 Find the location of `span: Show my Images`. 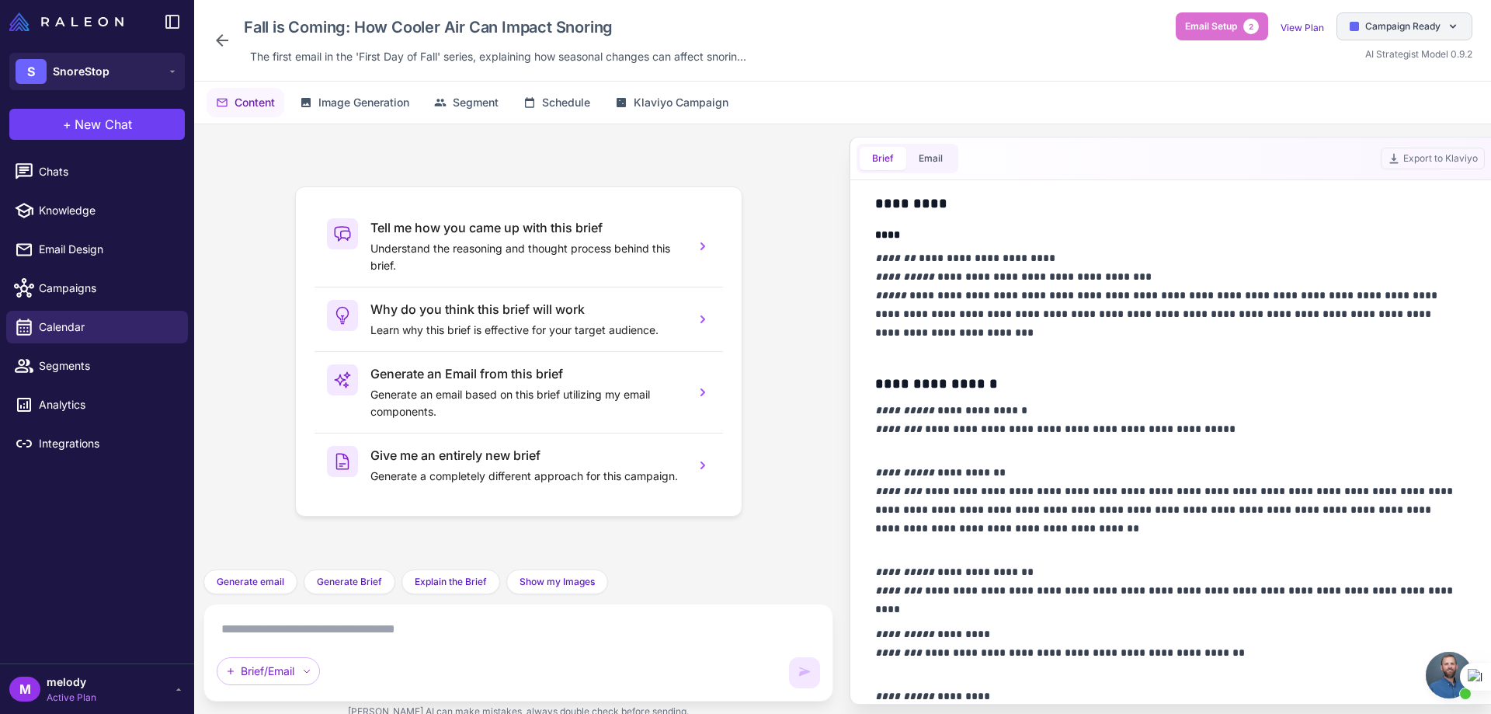

span: Show my Images is located at coordinates (557, 582).